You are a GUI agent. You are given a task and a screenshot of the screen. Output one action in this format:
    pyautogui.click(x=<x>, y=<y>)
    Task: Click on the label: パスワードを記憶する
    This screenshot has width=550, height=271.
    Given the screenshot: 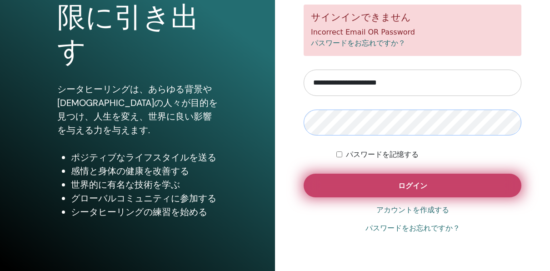 What is the action you would take?
    pyautogui.click(x=382, y=155)
    